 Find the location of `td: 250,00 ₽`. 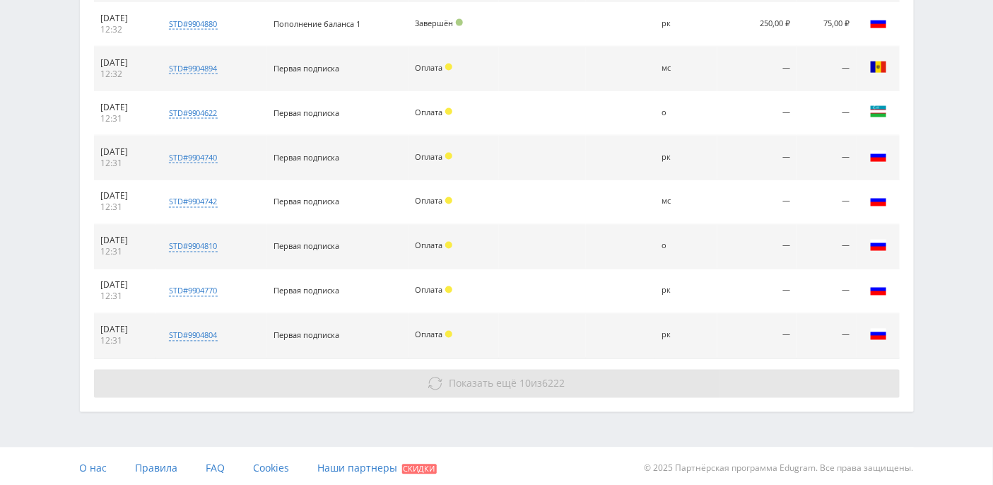

td: 250,00 ₽ is located at coordinates (758, 24).